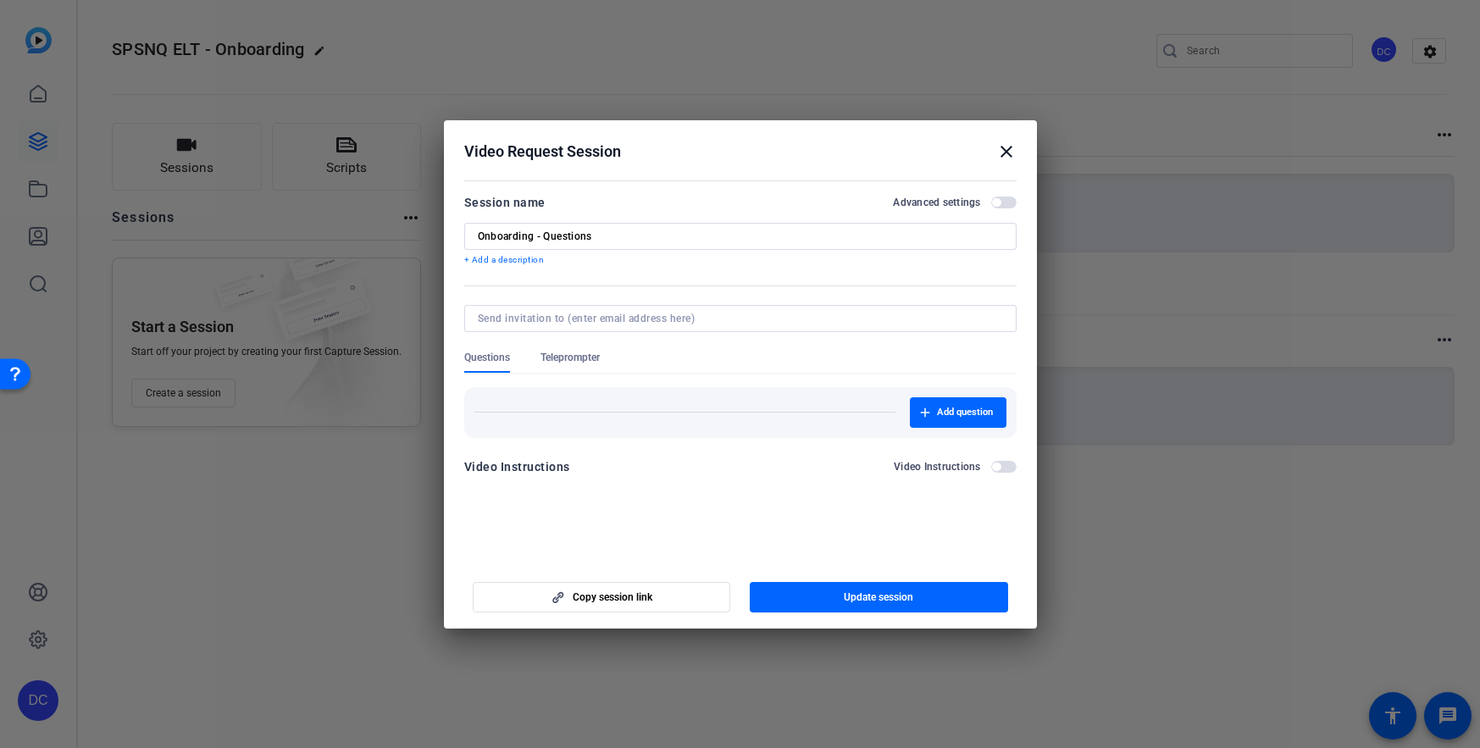 The width and height of the screenshot is (1480, 748). Describe the element at coordinates (879, 597) in the screenshot. I see `span: Update session` at that location.